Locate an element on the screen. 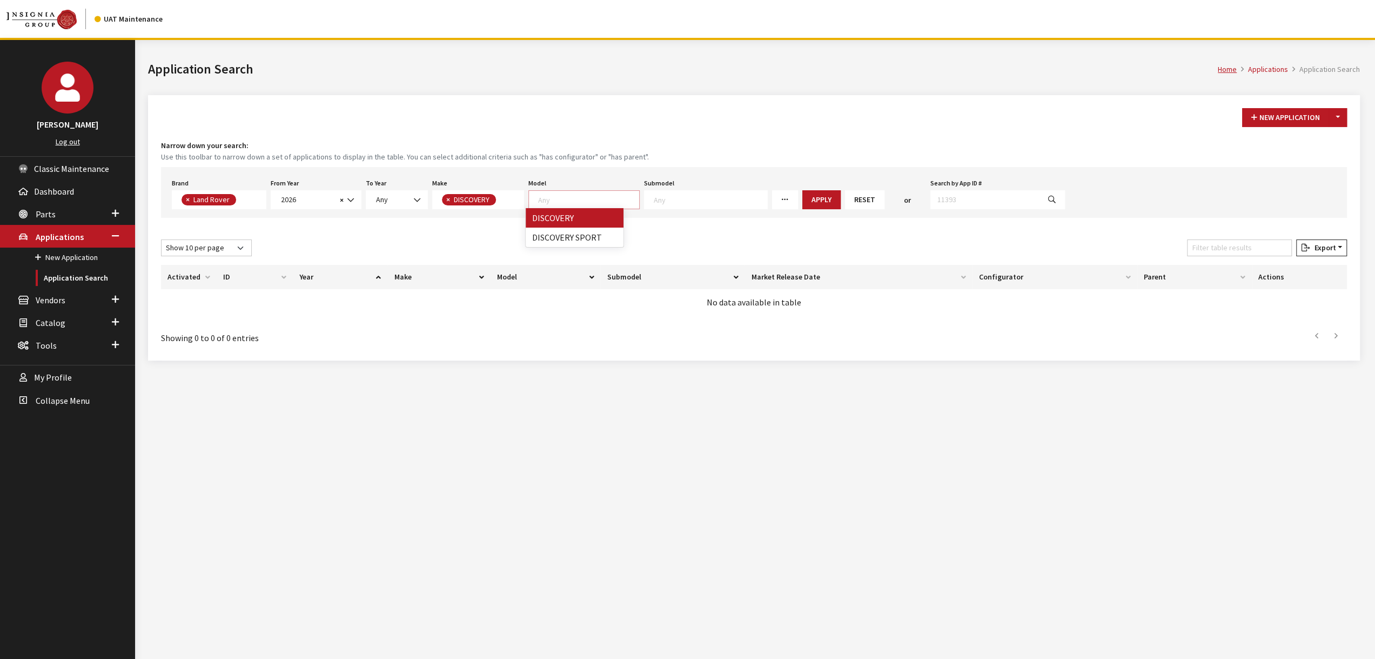  a: Log out is located at coordinates (68, 142).